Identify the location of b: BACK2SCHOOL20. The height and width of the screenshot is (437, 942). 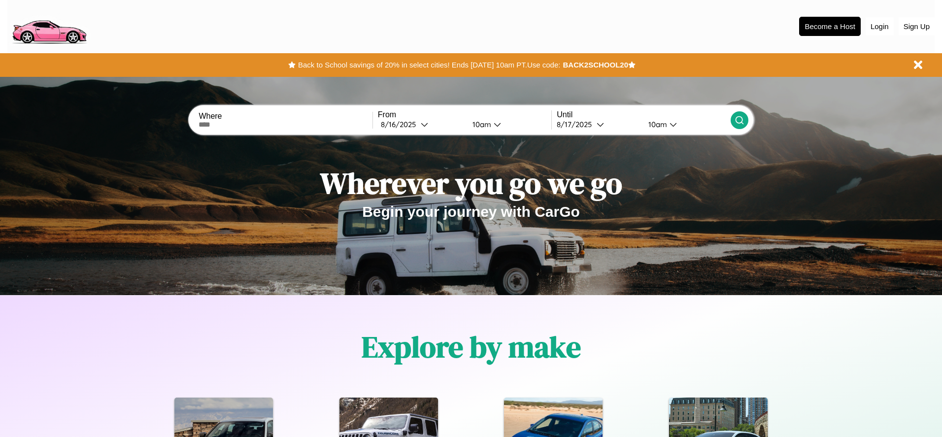
(595, 65).